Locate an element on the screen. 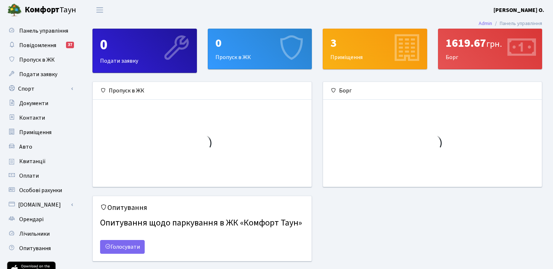  li: Панель управління is located at coordinates (517, 24).